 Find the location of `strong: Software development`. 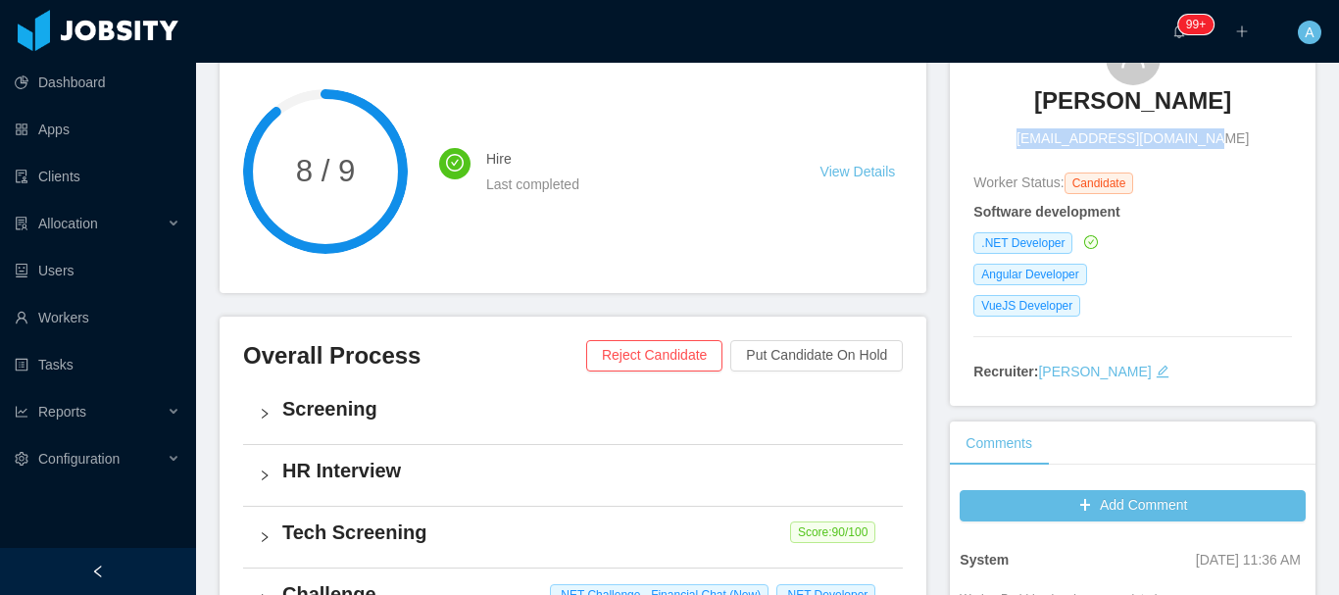

strong: Software development is located at coordinates (1046, 212).